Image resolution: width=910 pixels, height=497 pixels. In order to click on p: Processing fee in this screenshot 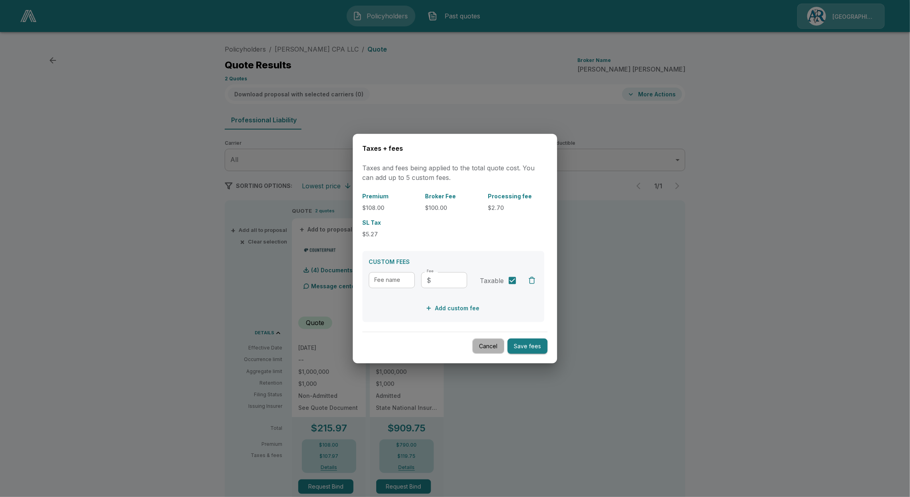, I will do `click(516, 196)`.